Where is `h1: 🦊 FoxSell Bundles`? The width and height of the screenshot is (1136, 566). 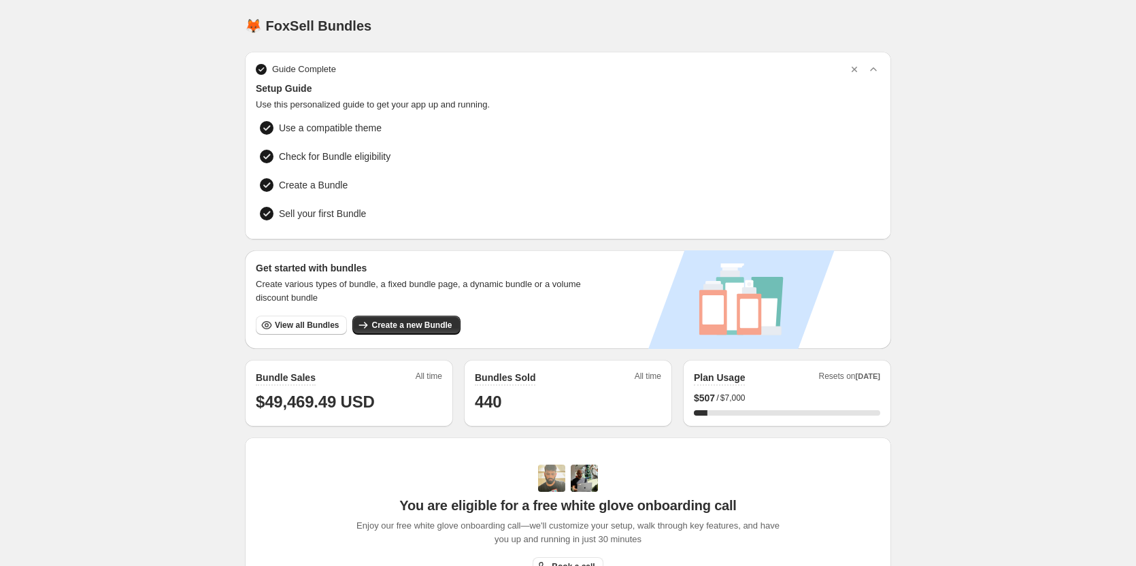
h1: 🦊 FoxSell Bundles is located at coordinates (308, 26).